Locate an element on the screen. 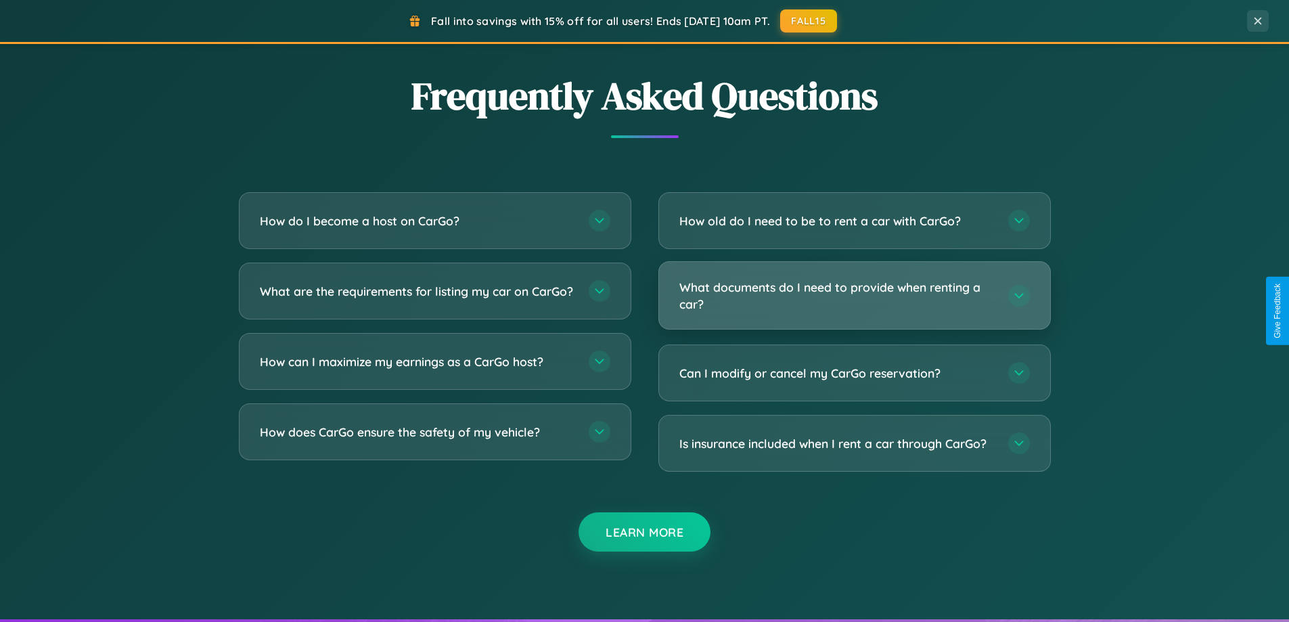  h3: Is insurance included when I rent a car through CarGo? is located at coordinates (837, 443).